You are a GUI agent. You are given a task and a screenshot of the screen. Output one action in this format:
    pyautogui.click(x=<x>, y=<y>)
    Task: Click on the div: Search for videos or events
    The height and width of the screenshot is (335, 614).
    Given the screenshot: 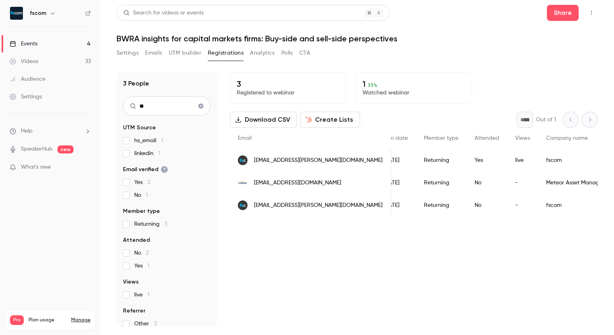 What is the action you would take?
    pyautogui.click(x=164, y=13)
    